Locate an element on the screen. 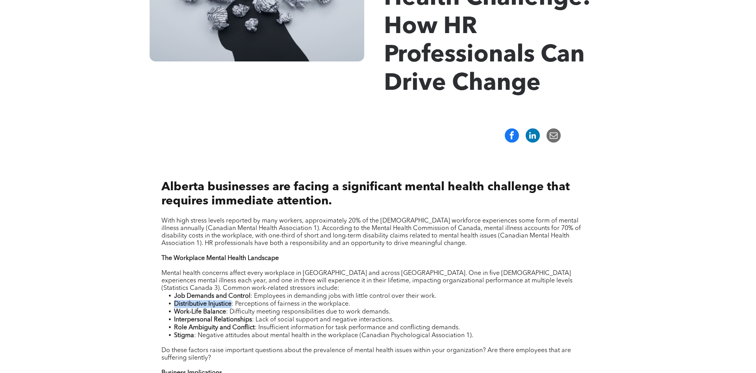 This screenshot has height=373, width=756. strong: Role Ambiguity and Conflict is located at coordinates (214, 328).